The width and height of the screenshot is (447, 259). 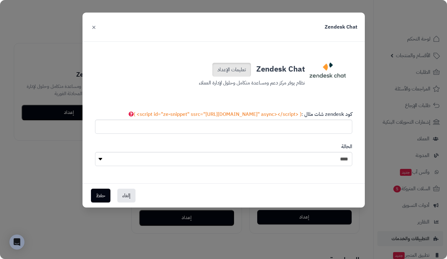 What do you see at coordinates (240, 114) in the screenshot?
I see `label: كود zendesk شات مثال :` at bounding box center [240, 114].